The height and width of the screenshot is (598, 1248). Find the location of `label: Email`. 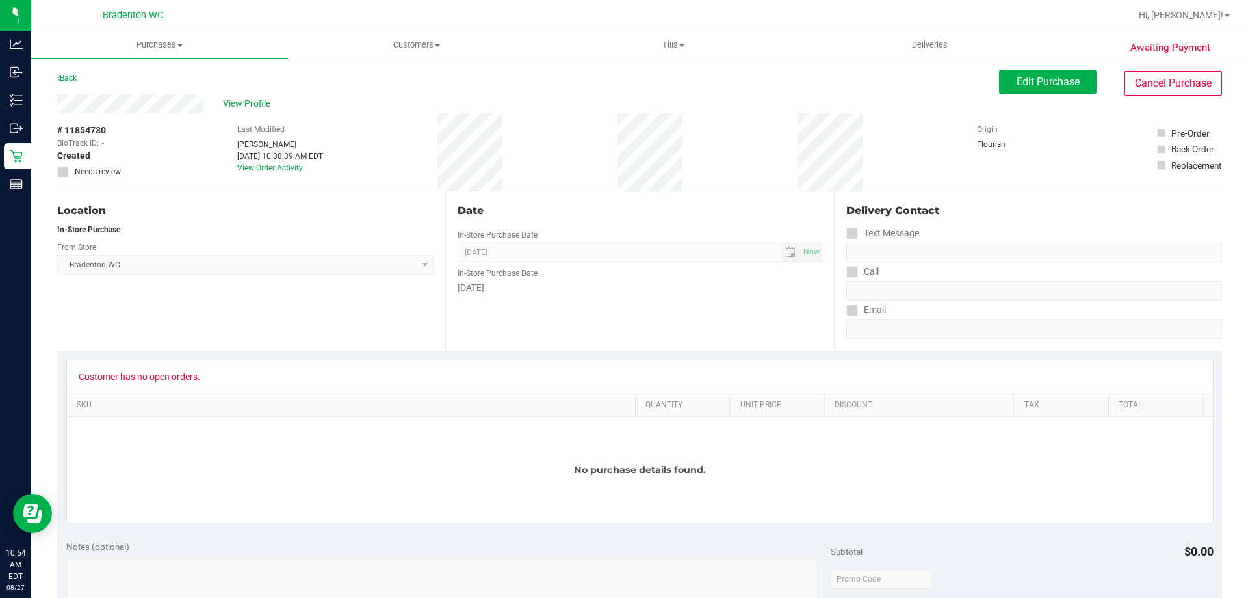

label: Email is located at coordinates (866, 310).